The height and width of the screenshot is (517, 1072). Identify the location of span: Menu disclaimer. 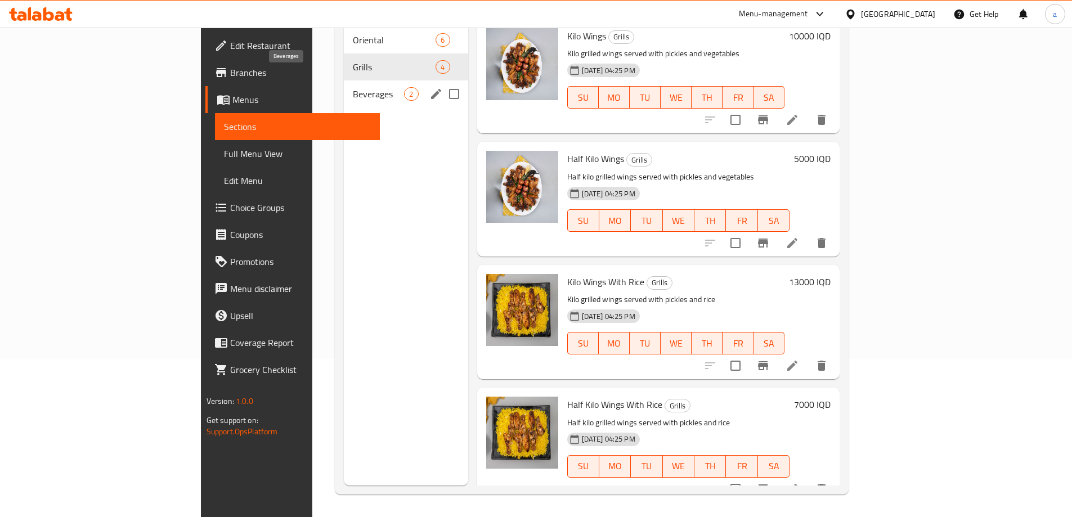
(300, 289).